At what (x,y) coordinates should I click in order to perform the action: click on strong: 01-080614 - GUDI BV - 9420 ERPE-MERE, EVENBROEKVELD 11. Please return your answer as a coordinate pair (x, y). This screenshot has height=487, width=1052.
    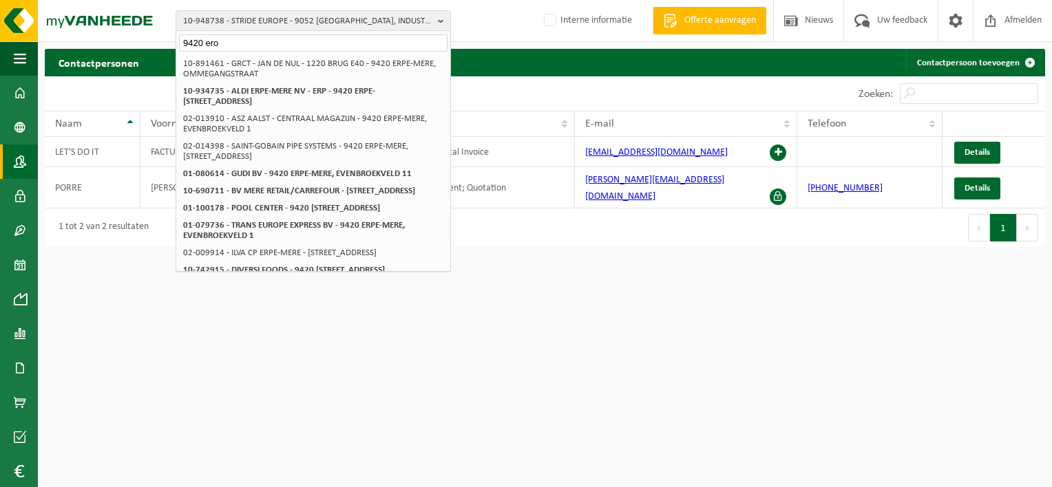
    Looking at the image, I should click on (297, 173).